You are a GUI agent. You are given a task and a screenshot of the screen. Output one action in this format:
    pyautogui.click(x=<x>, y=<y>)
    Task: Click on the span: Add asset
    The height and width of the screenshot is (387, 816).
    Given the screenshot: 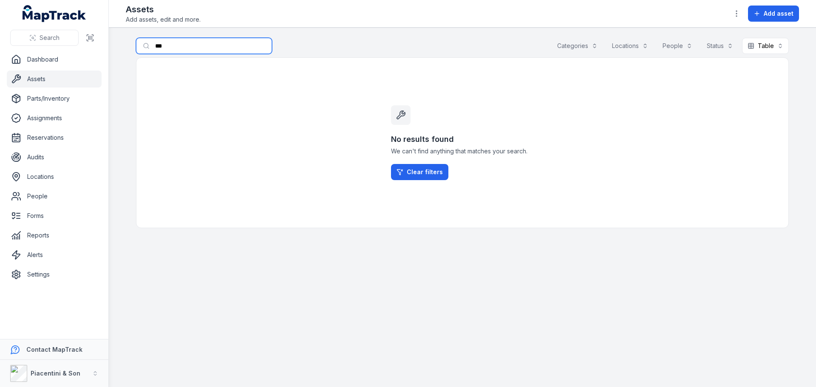 What is the action you would take?
    pyautogui.click(x=778, y=14)
    